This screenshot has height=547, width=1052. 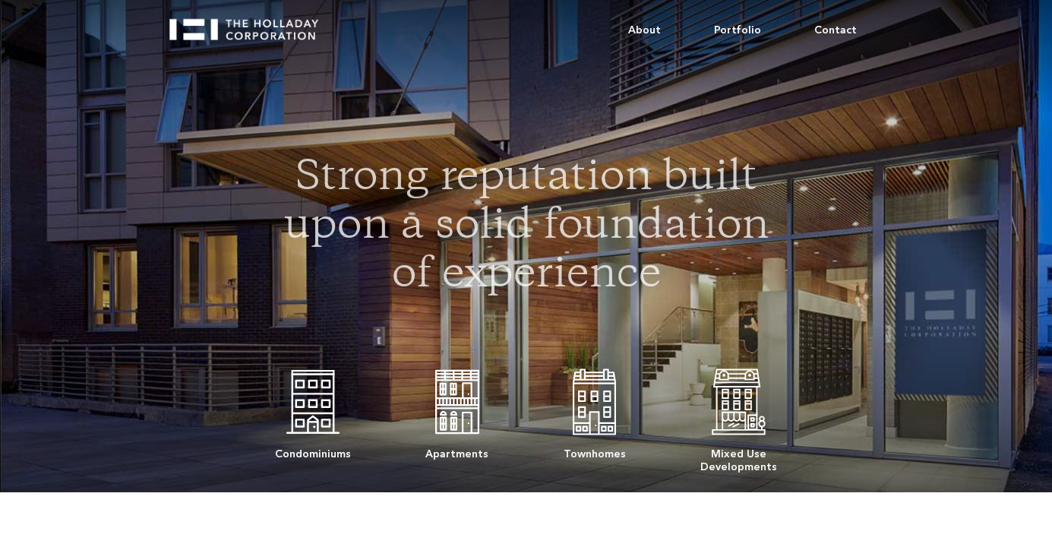 I want to click on div: Condominiums, so click(x=313, y=449).